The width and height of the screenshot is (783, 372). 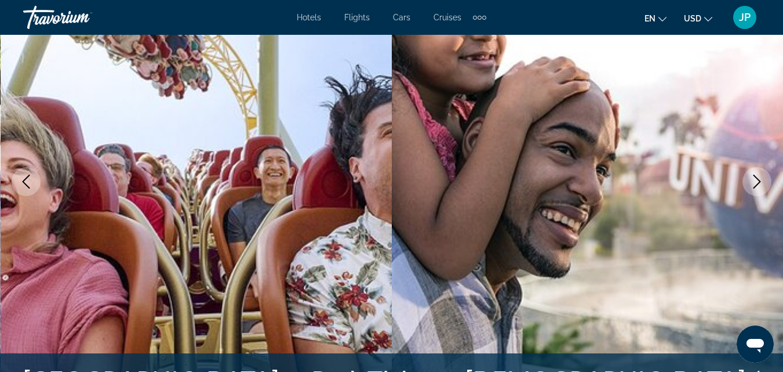 What do you see at coordinates (745, 17) in the screenshot?
I see `button: User Menu` at bounding box center [745, 17].